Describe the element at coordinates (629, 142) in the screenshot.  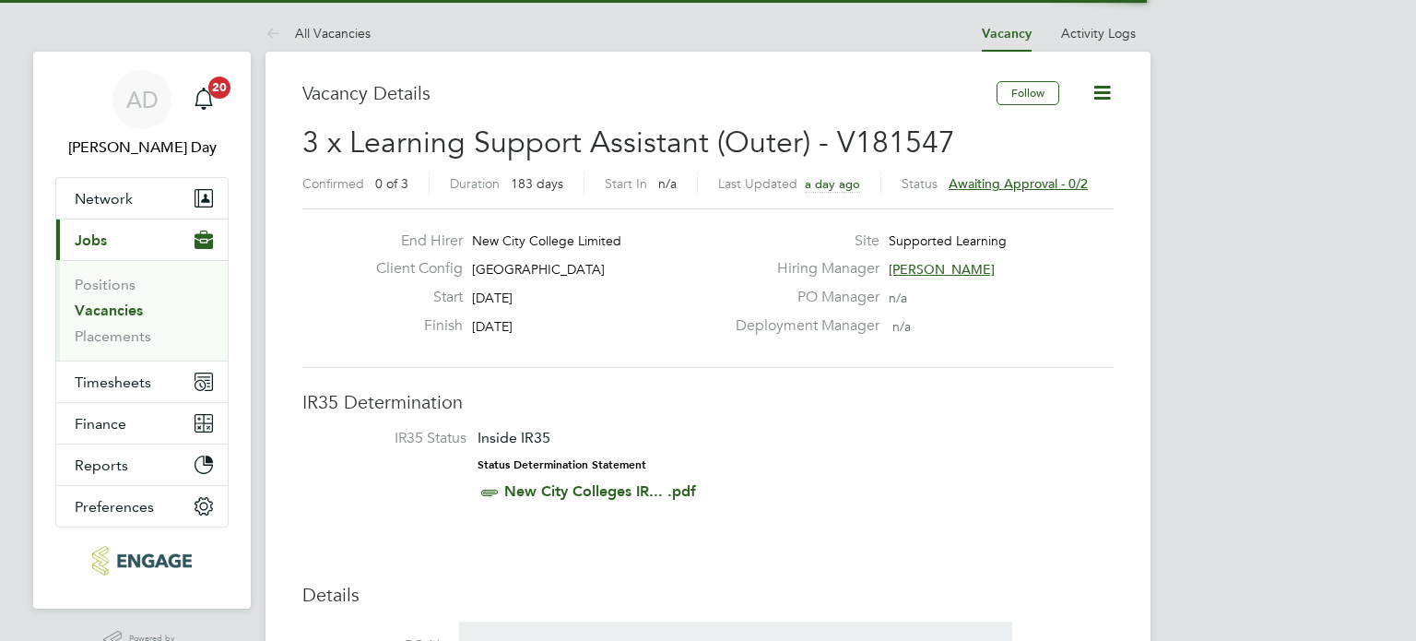
I see `span: 3 x Learning Support Assistant (Outer) - V181547` at that location.